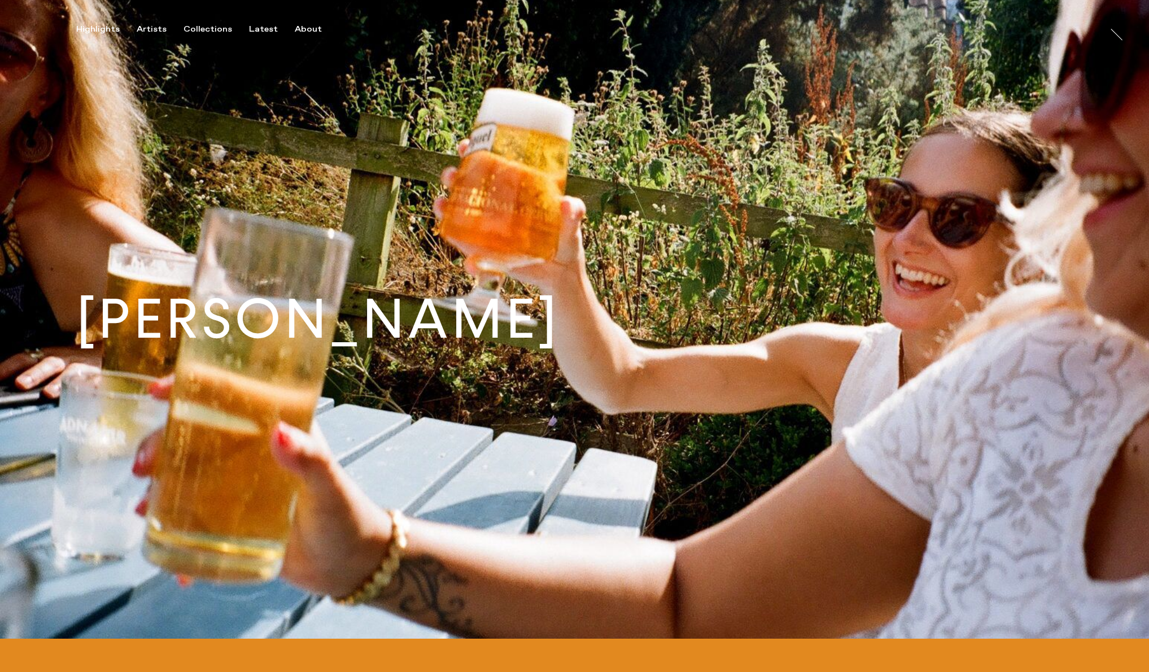  What do you see at coordinates (106, 29) in the screenshot?
I see `button: Highlights` at bounding box center [106, 29].